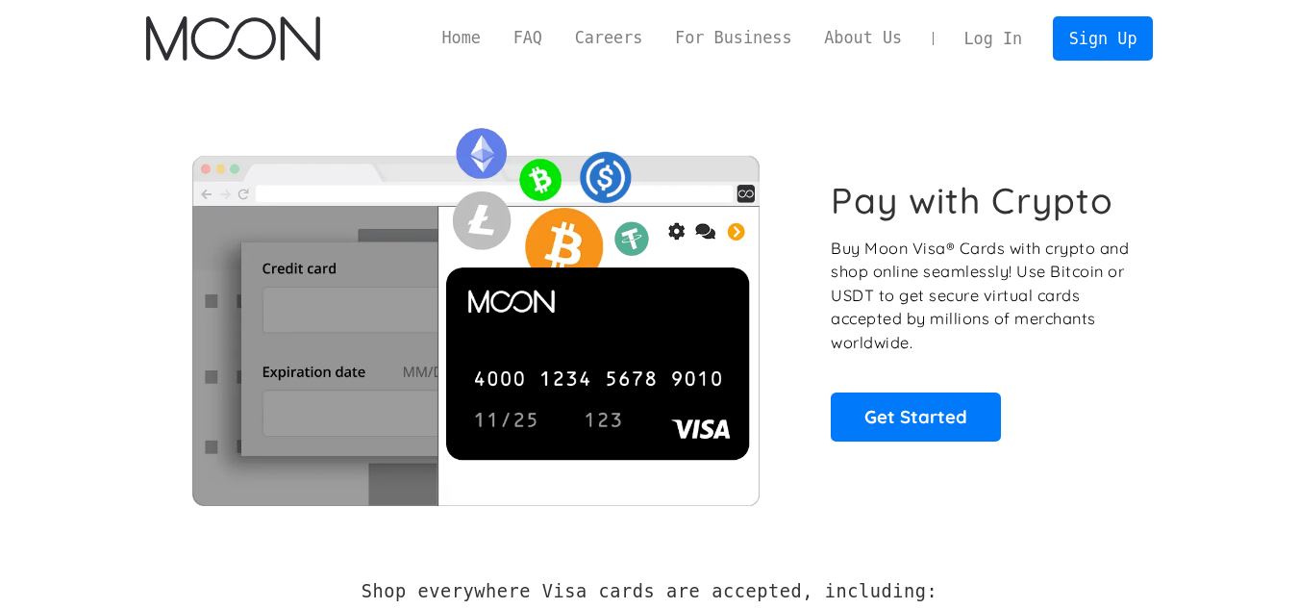  What do you see at coordinates (461, 37) in the screenshot?
I see `a: Home` at bounding box center [461, 37].